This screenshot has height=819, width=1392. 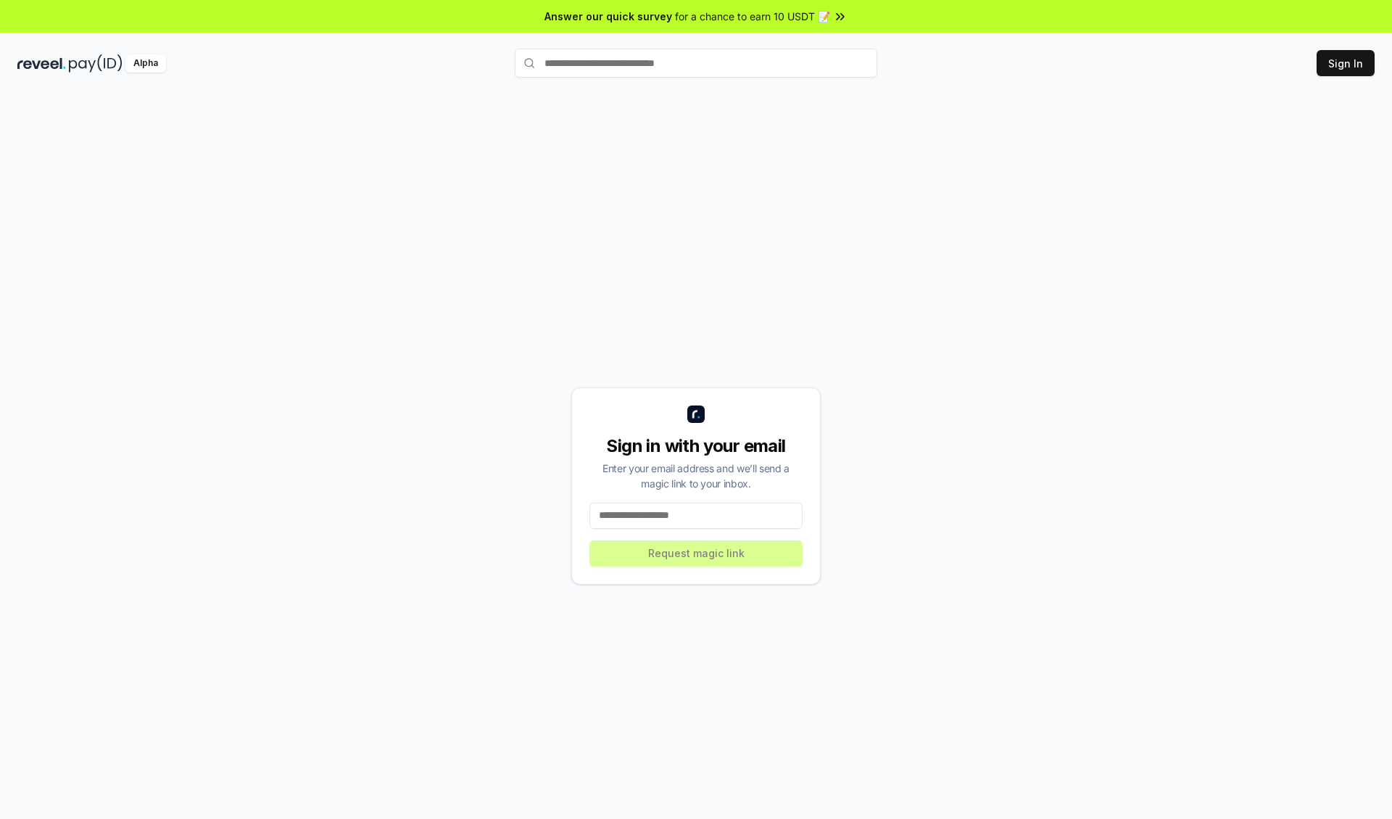 I want to click on span: Answer our quick survey, so click(x=608, y=16).